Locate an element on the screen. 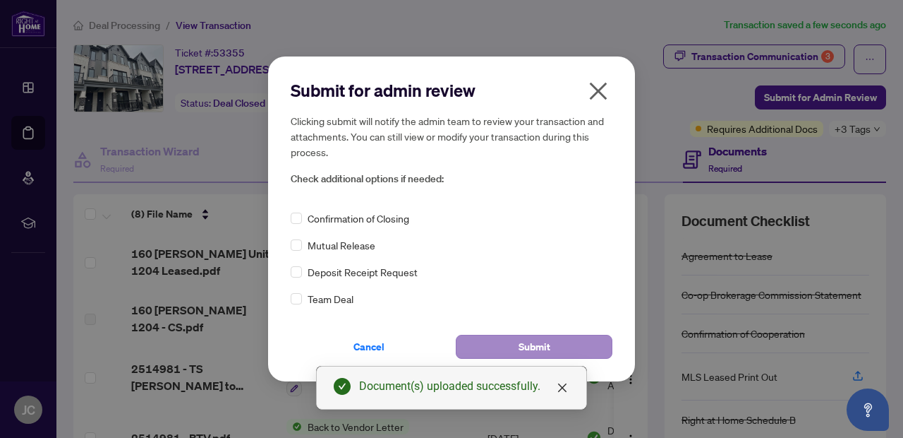 The image size is (903, 438). h2: Submit for admin review is located at coordinates (452, 90).